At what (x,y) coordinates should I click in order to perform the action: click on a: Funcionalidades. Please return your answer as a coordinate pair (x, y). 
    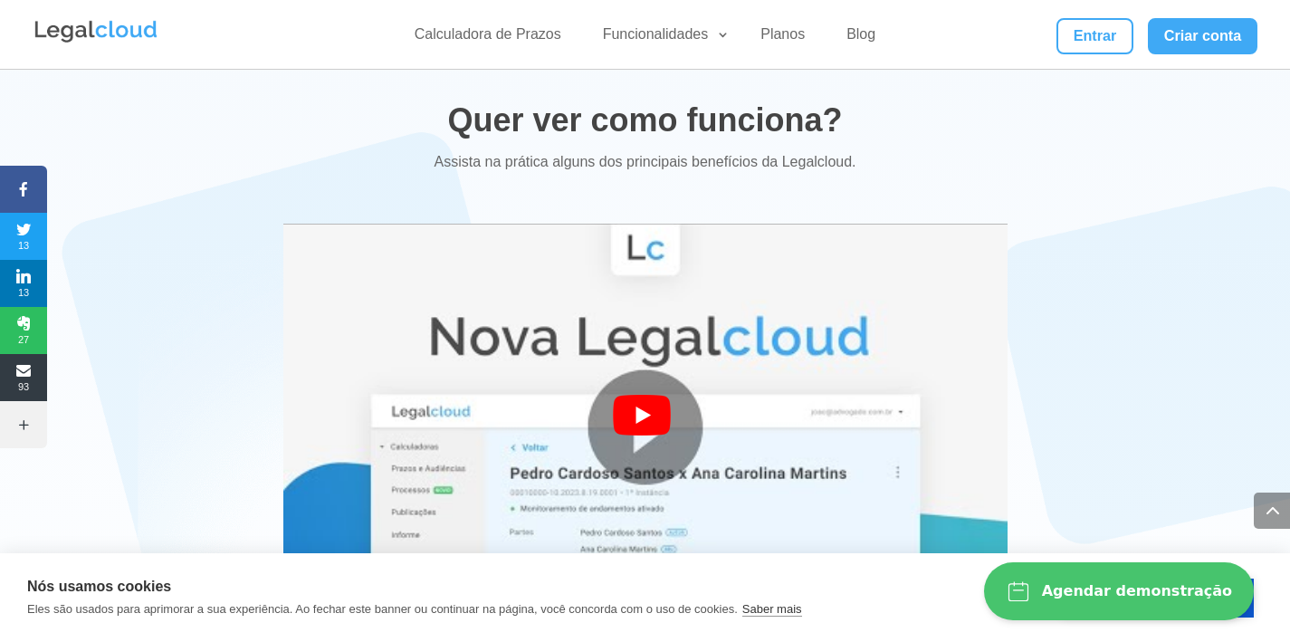
    Looking at the image, I should click on (661, 38).